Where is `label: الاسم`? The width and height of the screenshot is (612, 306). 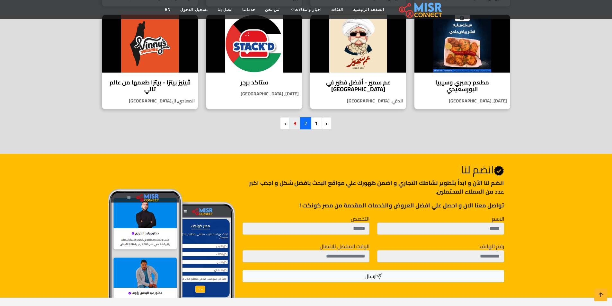
label: الاسم is located at coordinates (498, 219).